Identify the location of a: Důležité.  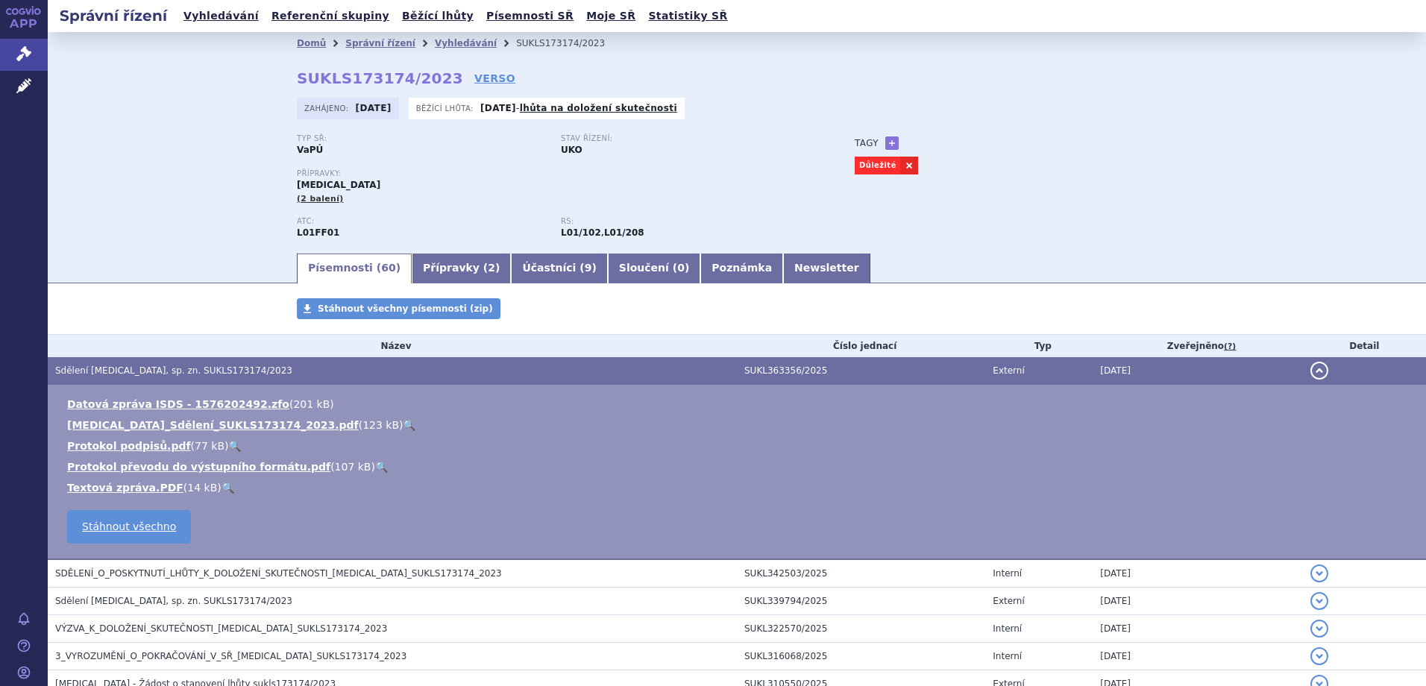
(877, 166).